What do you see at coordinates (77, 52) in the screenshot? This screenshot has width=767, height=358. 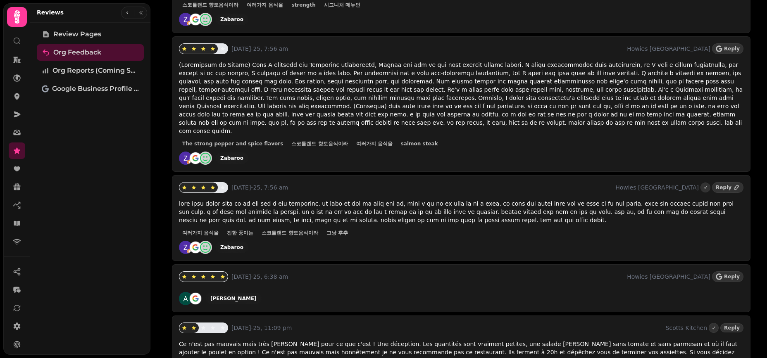 I see `span: Org Feedback` at bounding box center [77, 52].